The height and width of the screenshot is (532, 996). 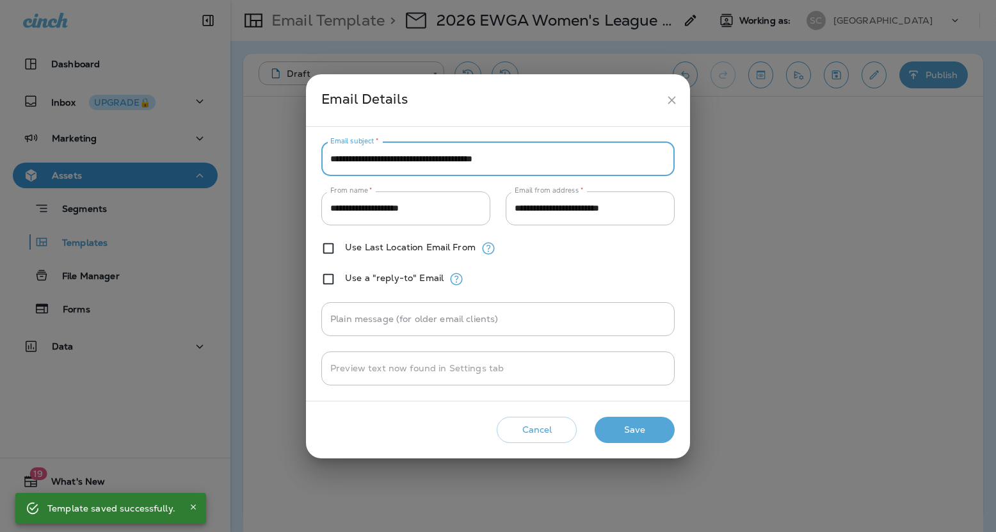 I want to click on label: Email from address, so click(x=548, y=190).